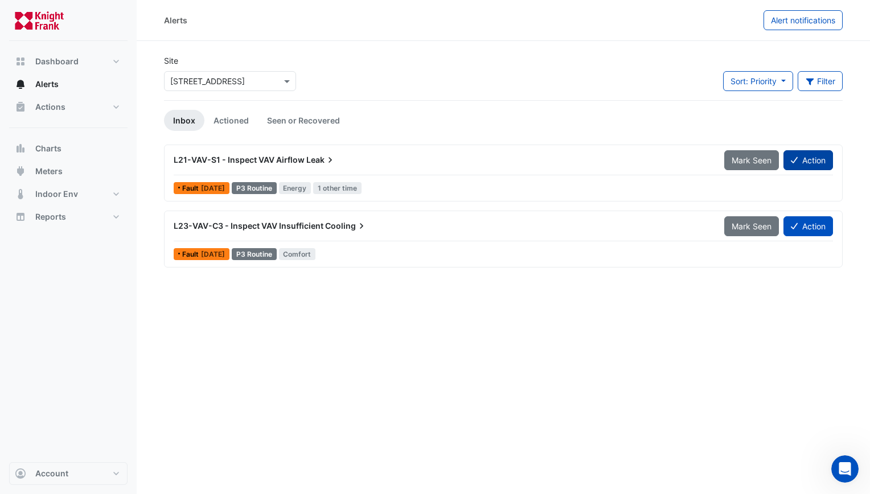 This screenshot has height=494, width=870. What do you see at coordinates (68, 84) in the screenshot?
I see `button: Alerts` at bounding box center [68, 84].